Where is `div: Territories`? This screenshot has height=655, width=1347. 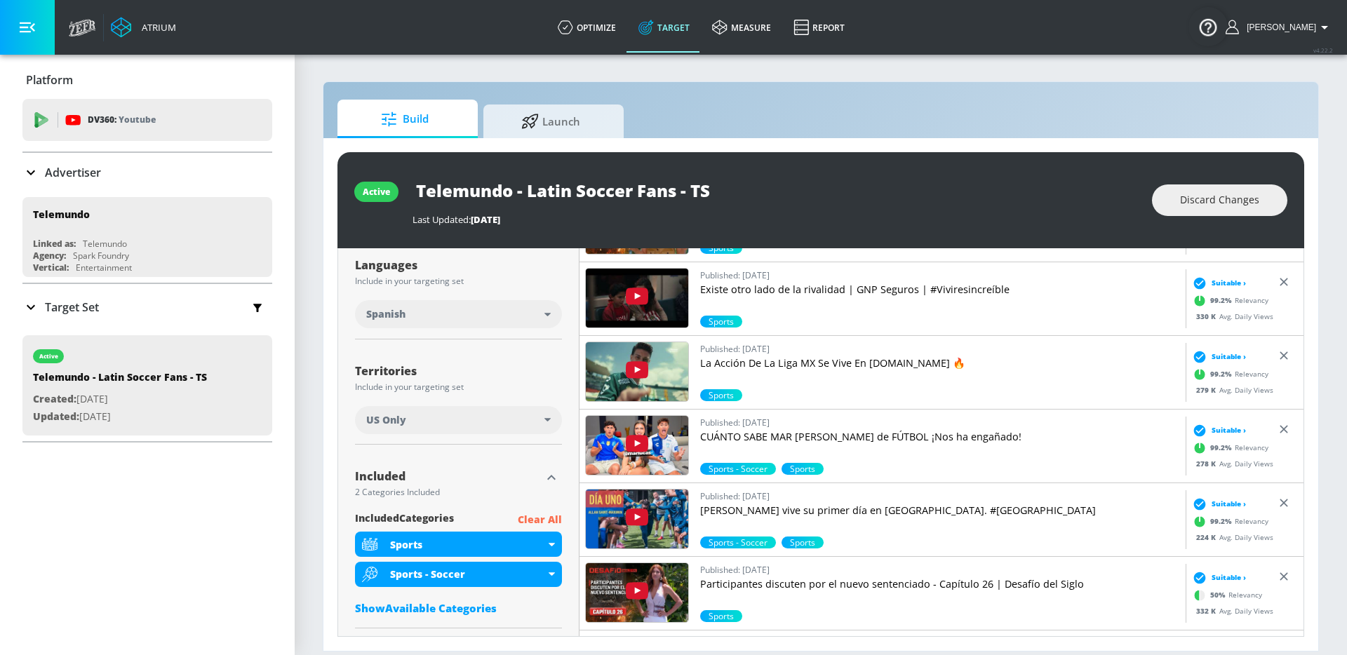 div: Territories is located at coordinates (458, 371).